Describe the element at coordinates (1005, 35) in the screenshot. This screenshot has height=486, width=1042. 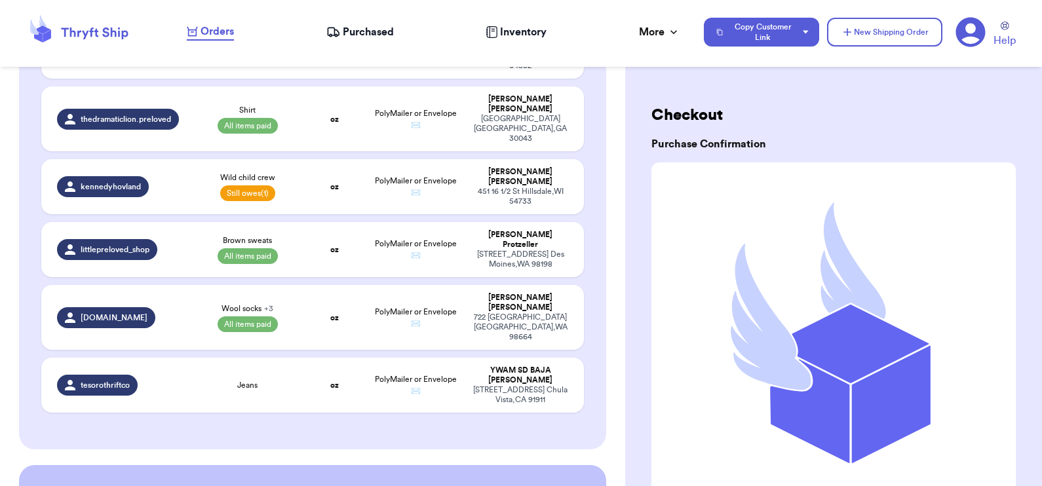
I see `a: Help` at that location.